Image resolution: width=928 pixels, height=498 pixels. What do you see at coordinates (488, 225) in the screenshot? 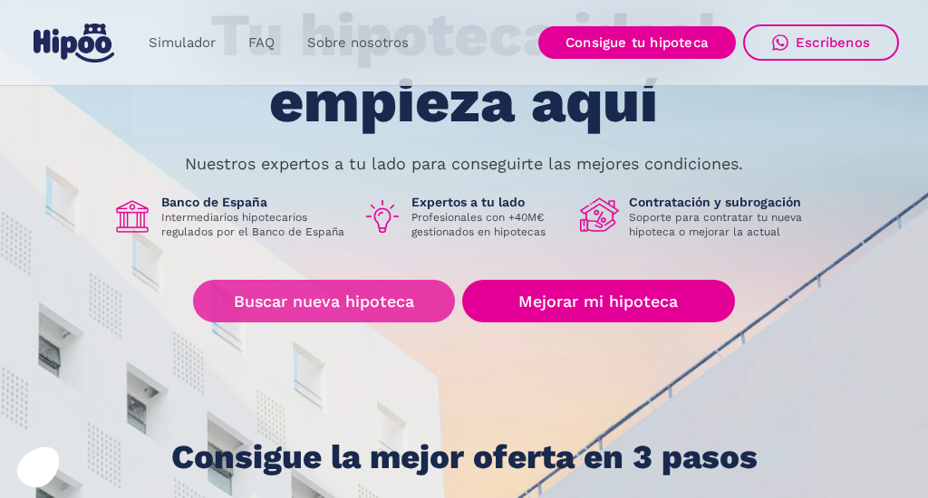
I see `p: Profesionales con +40M€ gestionados en hipotecas` at bounding box center [488, 225].